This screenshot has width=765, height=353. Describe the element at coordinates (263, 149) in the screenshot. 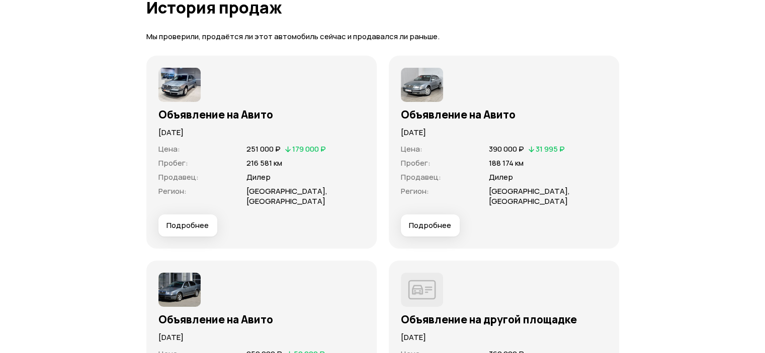

I see `span: 251 000 ₽` at that location.